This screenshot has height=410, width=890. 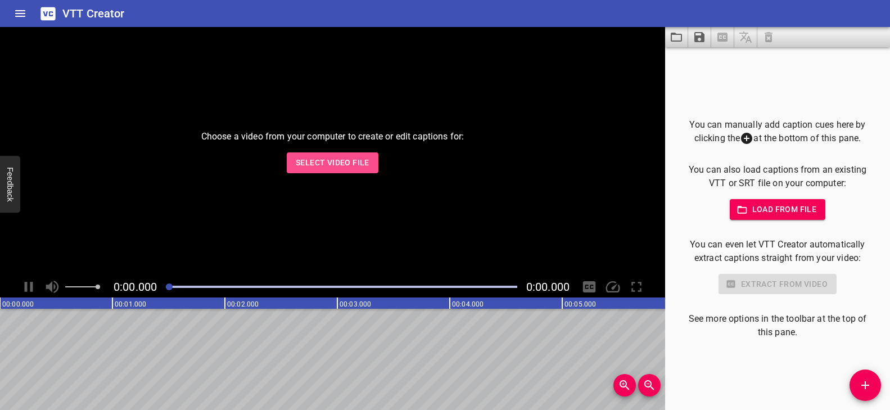 What do you see at coordinates (778, 132) in the screenshot?
I see `p: You can manually add caption cues here by clicking the at the bottom of this pane.` at bounding box center [778, 132].